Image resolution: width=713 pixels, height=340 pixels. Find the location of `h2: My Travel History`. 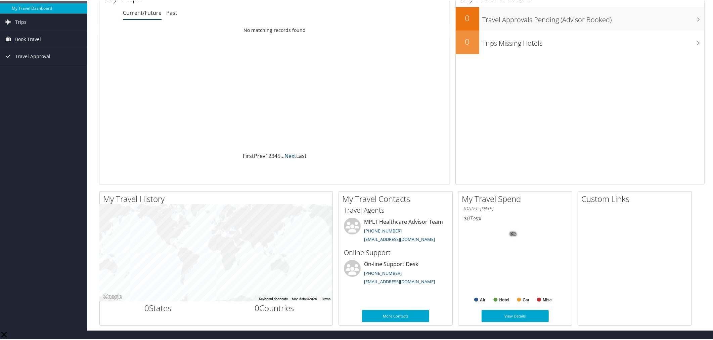

h2: My Travel History is located at coordinates (218, 198).